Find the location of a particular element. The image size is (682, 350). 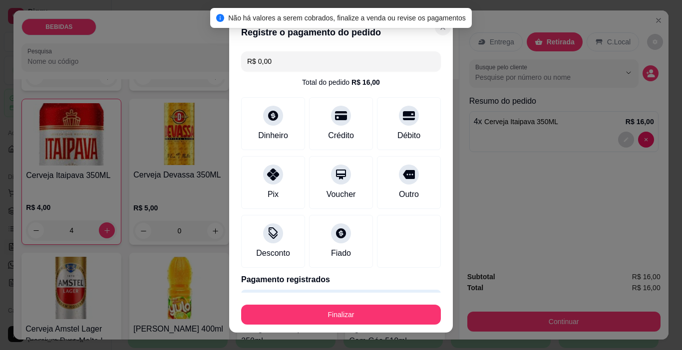

div: Total do pedido is located at coordinates (341, 82).